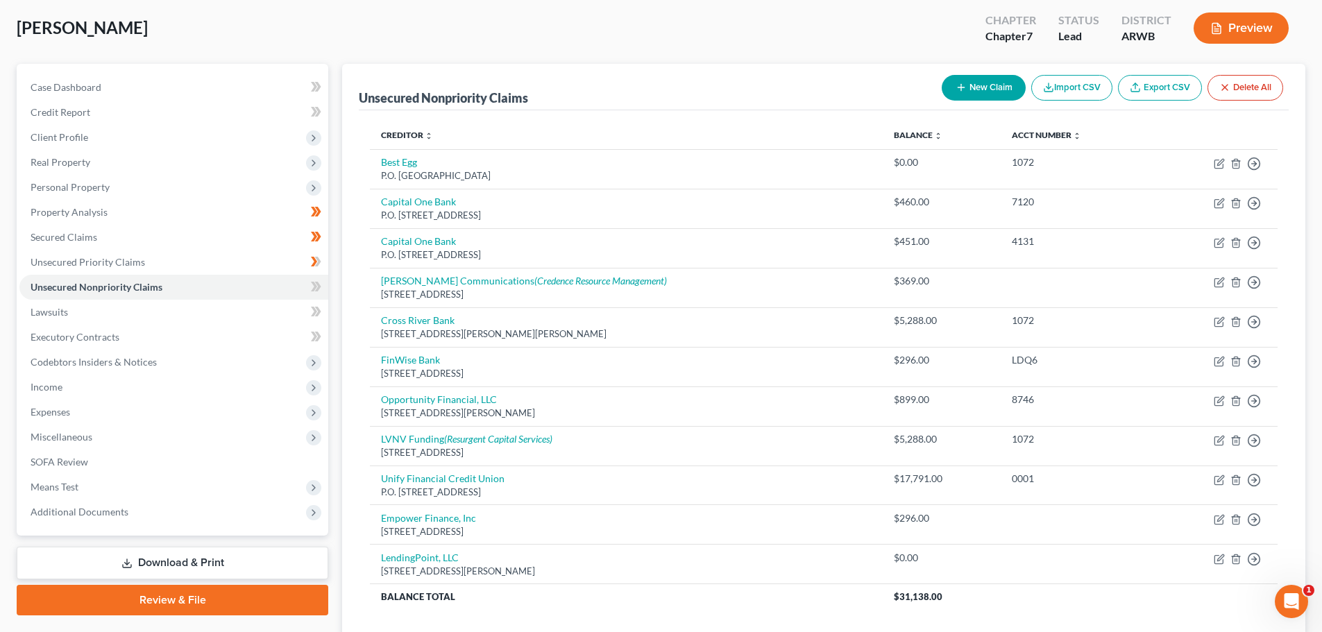  I want to click on span: Case Dashboard, so click(66, 87).